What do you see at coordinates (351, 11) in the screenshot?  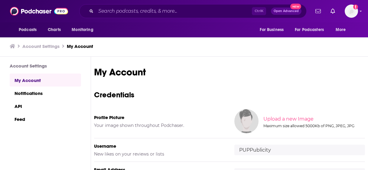 I see `span: Logged in as PUPPublicity` at bounding box center [351, 11].